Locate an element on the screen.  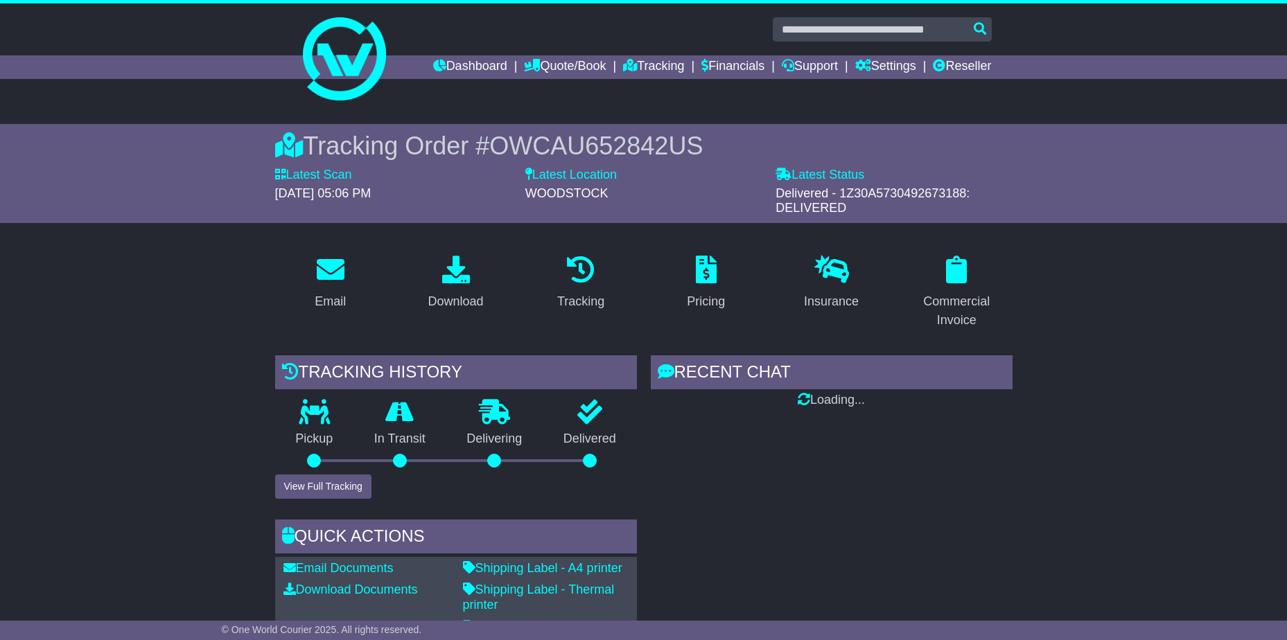
a: Shipping Label - Thermal printer is located at coordinates (538, 597).